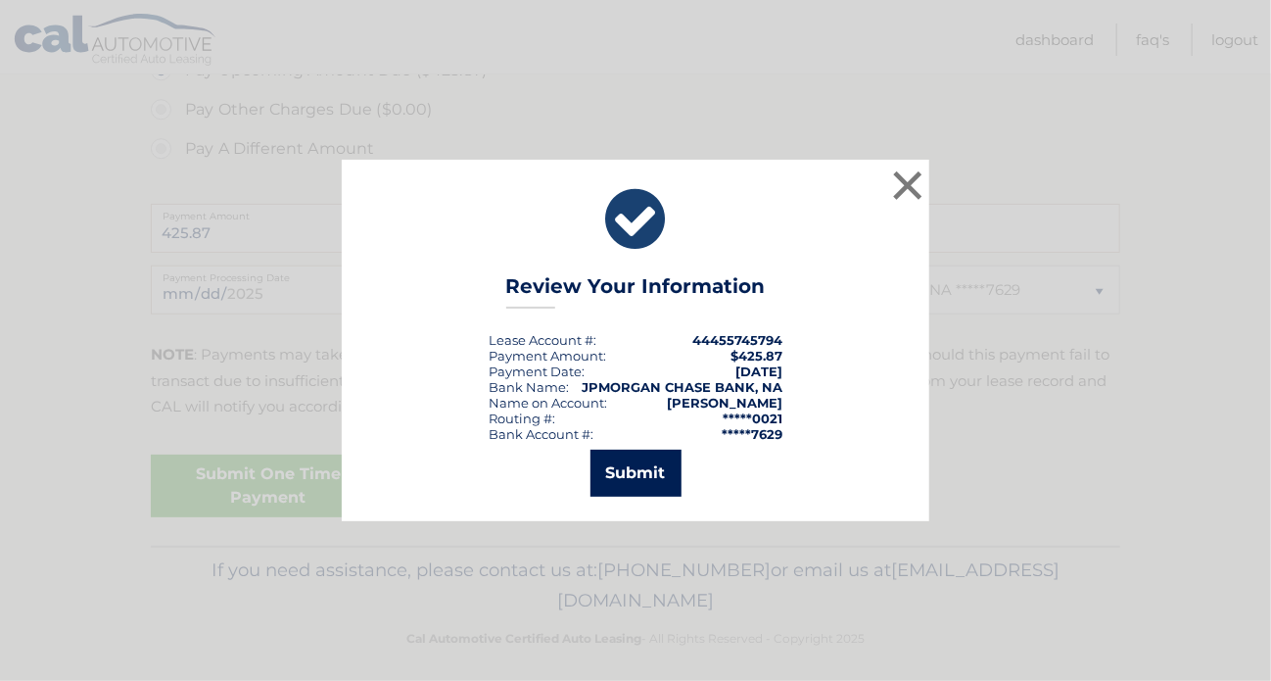  I want to click on strong: 44455745794, so click(738, 340).